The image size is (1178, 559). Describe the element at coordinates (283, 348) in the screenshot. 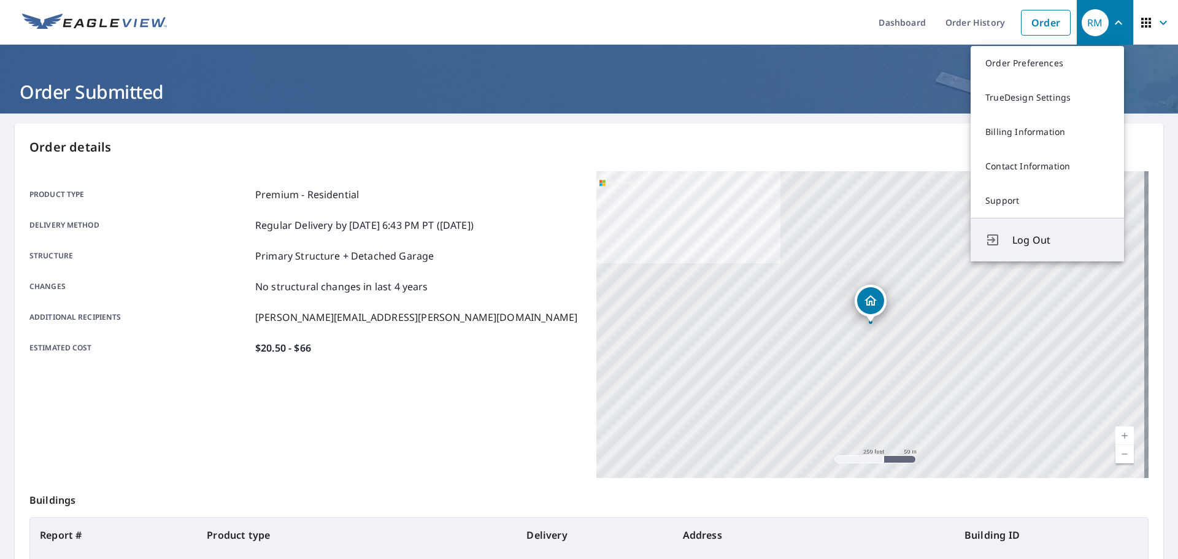

I see `p: $20.50 - $66` at that location.